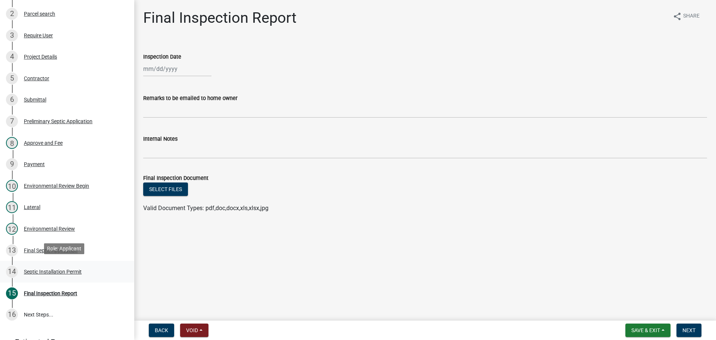 The image size is (716, 340). What do you see at coordinates (12, 271) in the screenshot?
I see `div: 14` at bounding box center [12, 271].